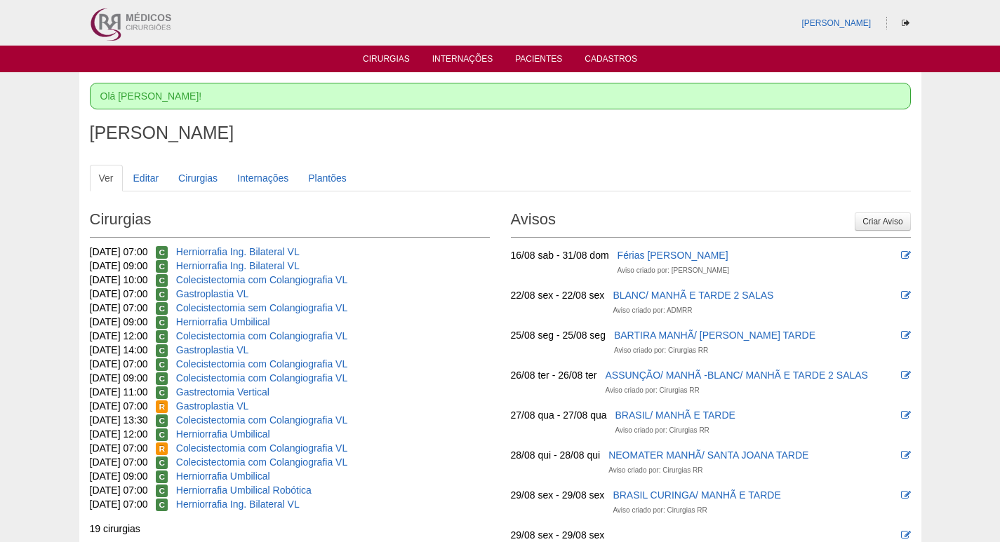 This screenshot has width=1000, height=542. What do you see at coordinates (693, 295) in the screenshot?
I see `a: BLANC/ MANHÃ E TARDE 2 SALAS` at bounding box center [693, 295].